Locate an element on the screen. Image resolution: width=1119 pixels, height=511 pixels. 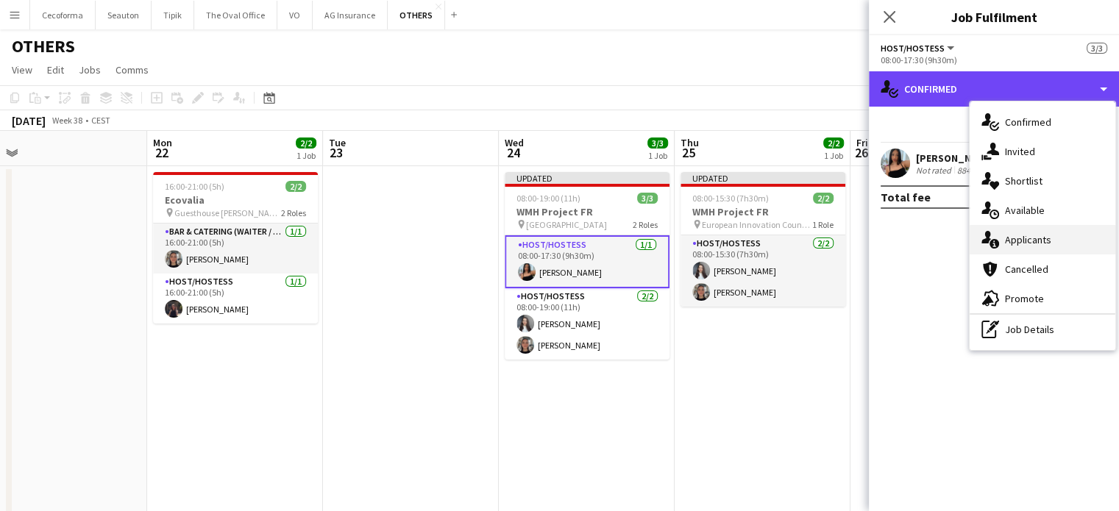
button: Cecoforma is located at coordinates (63, 15).